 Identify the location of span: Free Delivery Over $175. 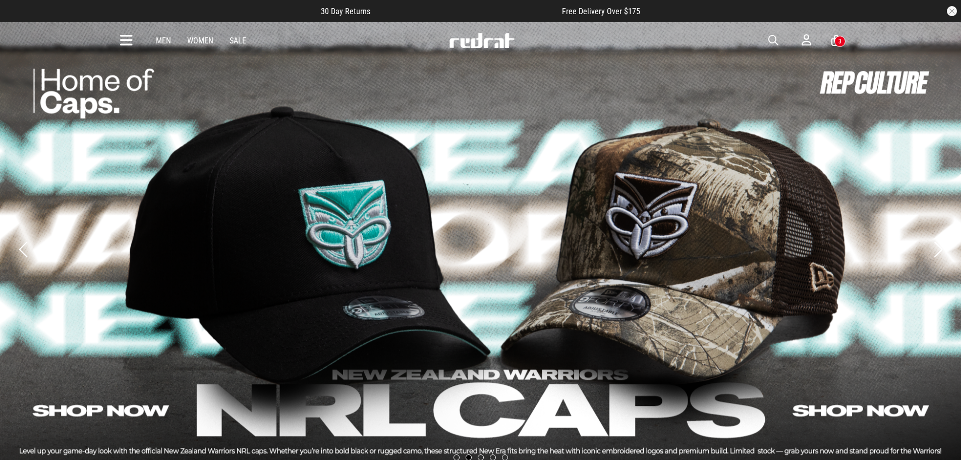
(601, 11).